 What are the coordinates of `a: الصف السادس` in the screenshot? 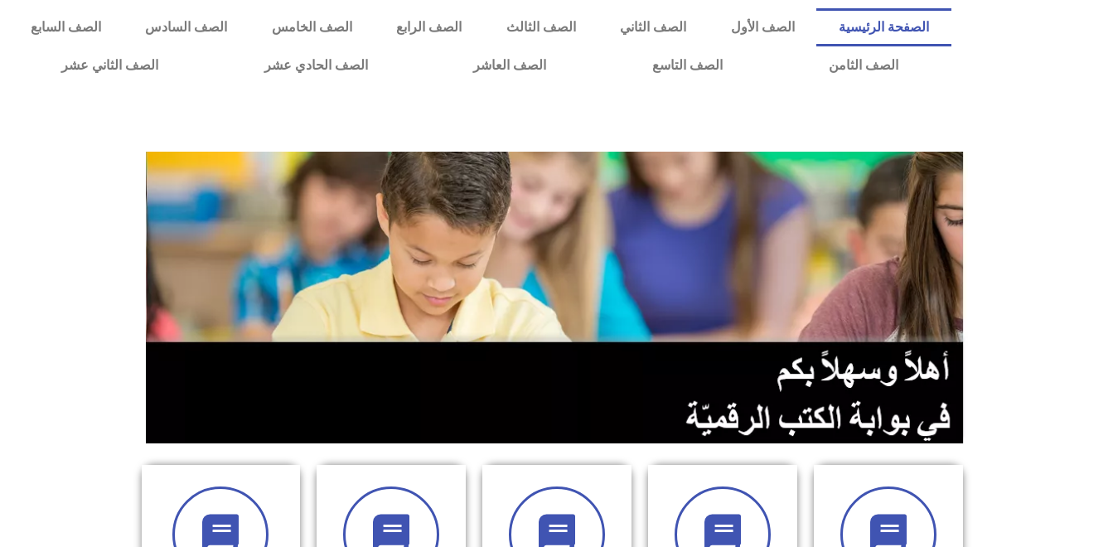 It's located at (187, 27).